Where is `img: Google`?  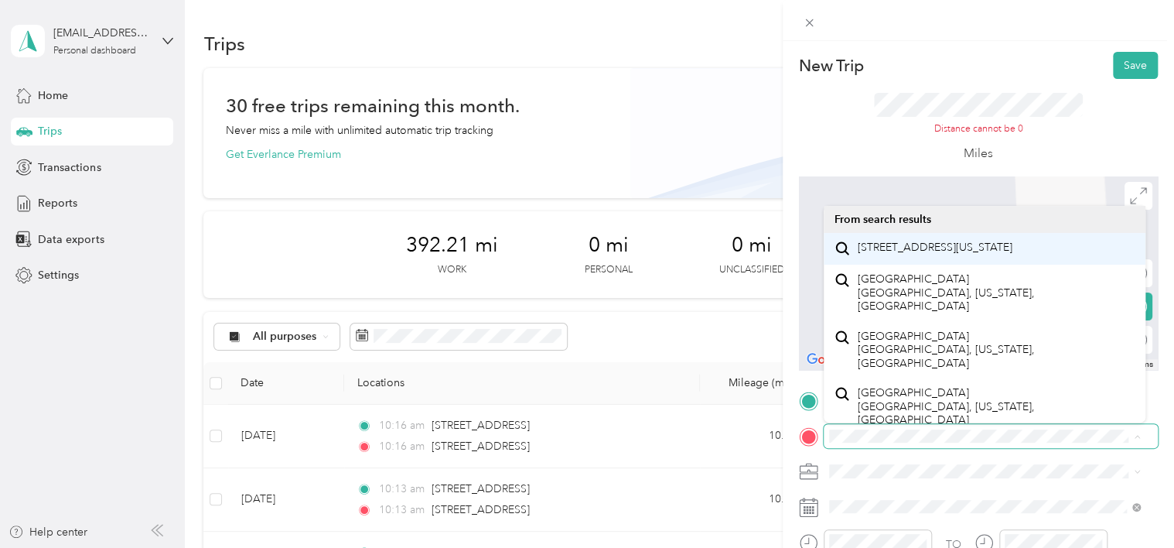
img: Google is located at coordinates (828, 360).